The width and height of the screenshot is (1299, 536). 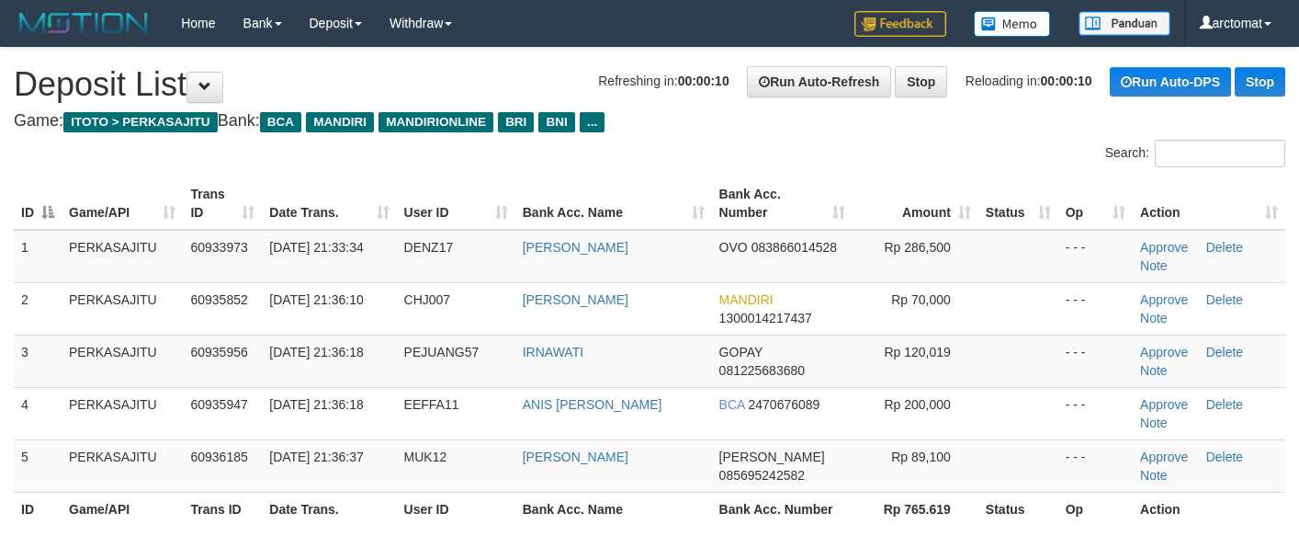 What do you see at coordinates (741, 352) in the screenshot?
I see `span: GOPAY` at bounding box center [741, 352].